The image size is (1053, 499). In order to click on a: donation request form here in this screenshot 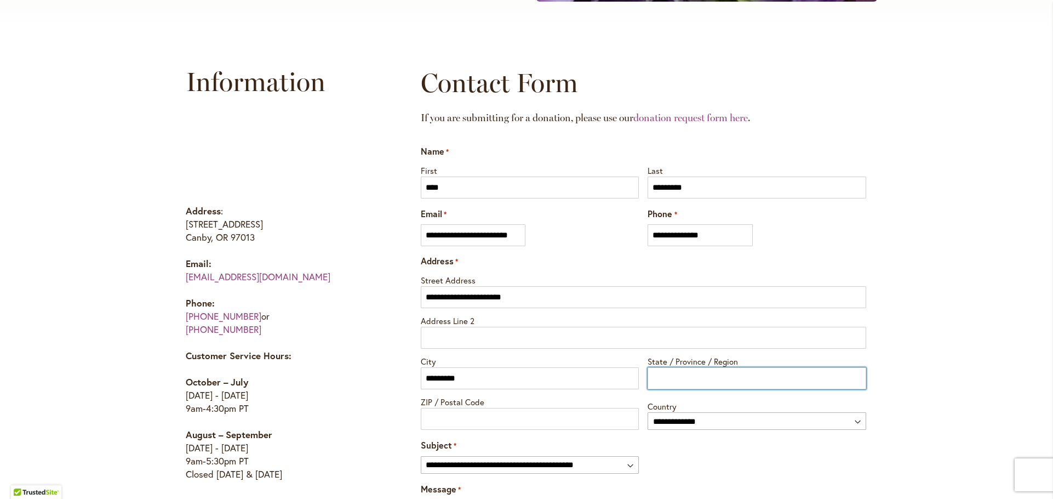, I will do `click(690, 118)`.